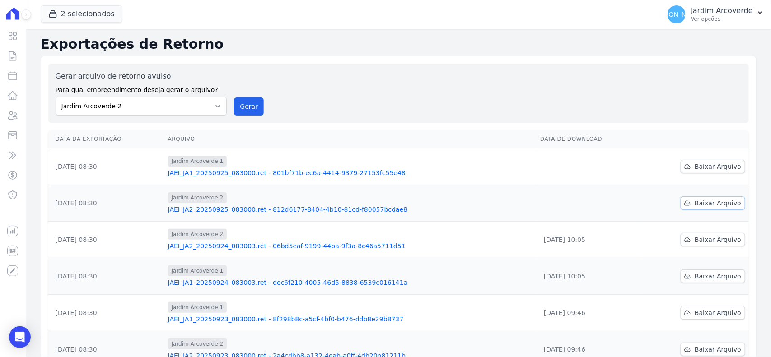 This screenshot has width=771, height=357. Describe the element at coordinates (722, 11) in the screenshot. I see `p: Jardim Arcoverde` at that location.